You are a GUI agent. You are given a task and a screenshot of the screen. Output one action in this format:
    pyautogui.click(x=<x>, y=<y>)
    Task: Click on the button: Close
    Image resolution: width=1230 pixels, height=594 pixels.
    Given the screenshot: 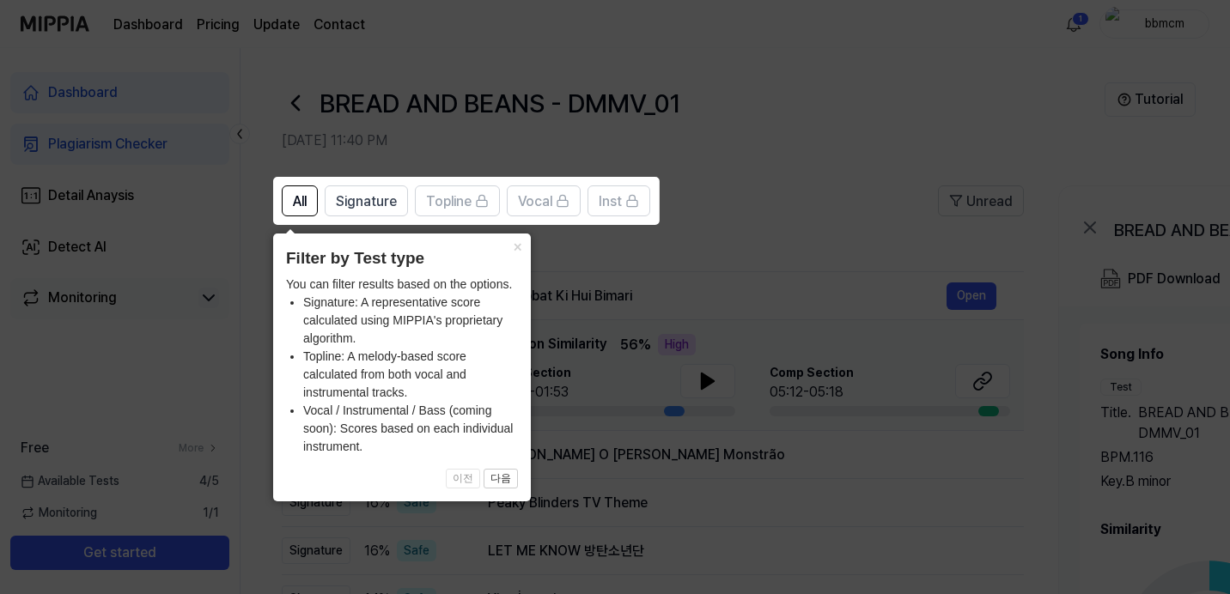 What is the action you would take?
    pyautogui.click(x=517, y=246)
    